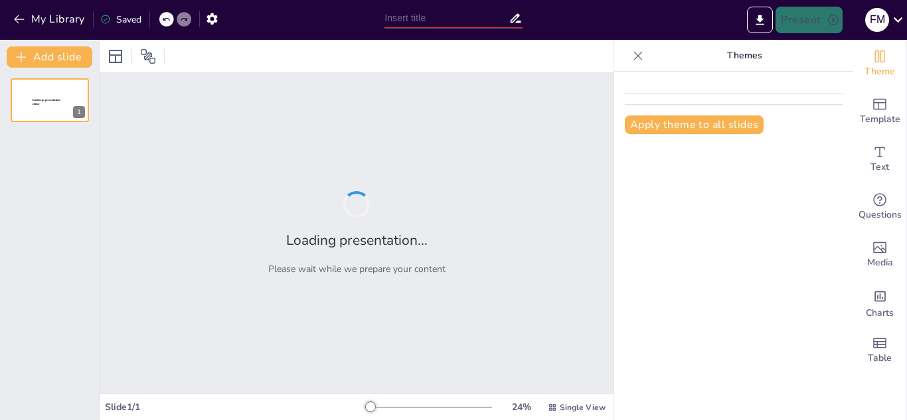 This screenshot has height=420, width=907. Describe the element at coordinates (46, 102) in the screenshot. I see `span: Sendsteps presentation editor` at that location.